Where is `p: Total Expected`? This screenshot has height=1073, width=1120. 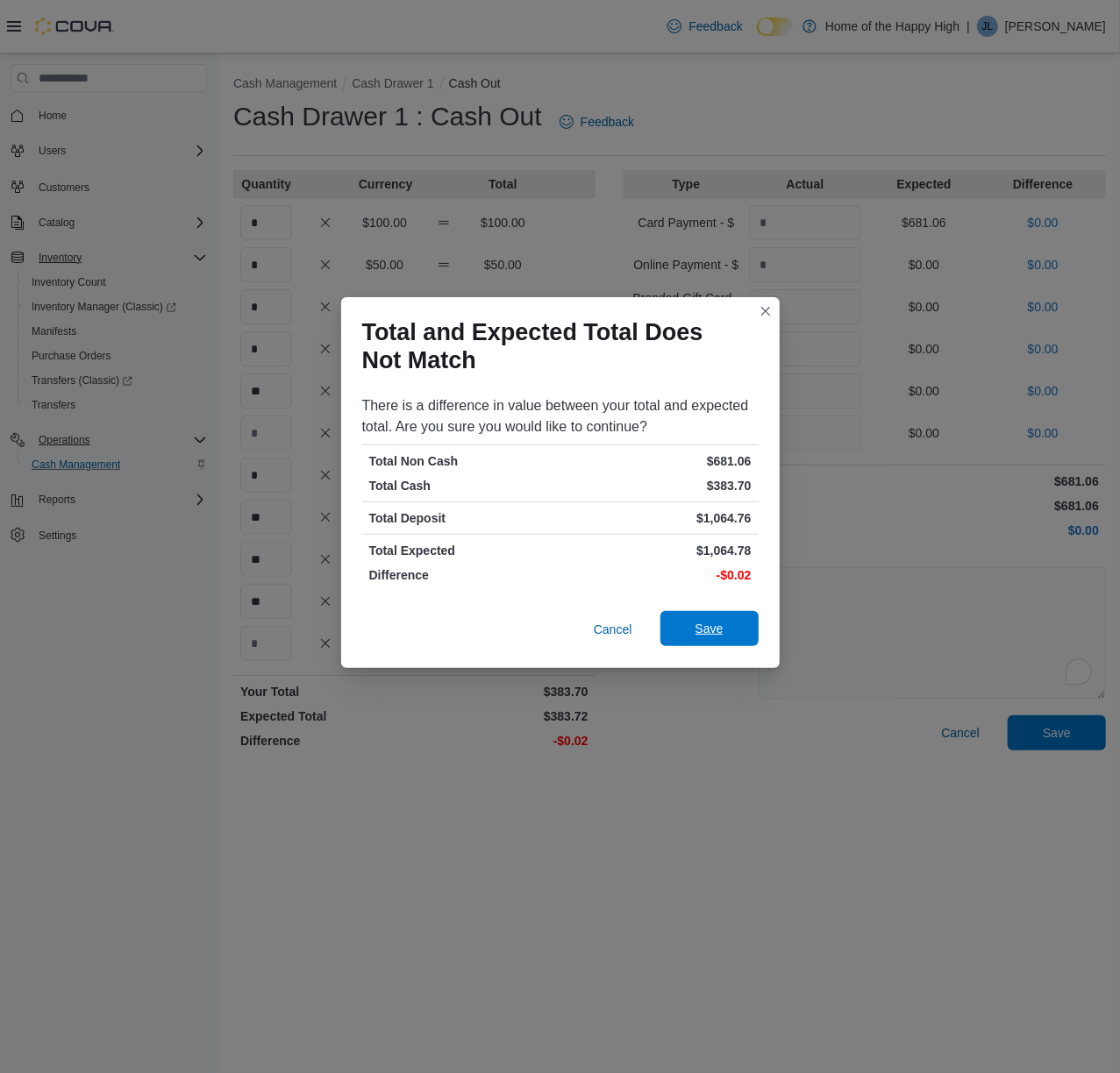 p: Total Expected is located at coordinates (463, 550).